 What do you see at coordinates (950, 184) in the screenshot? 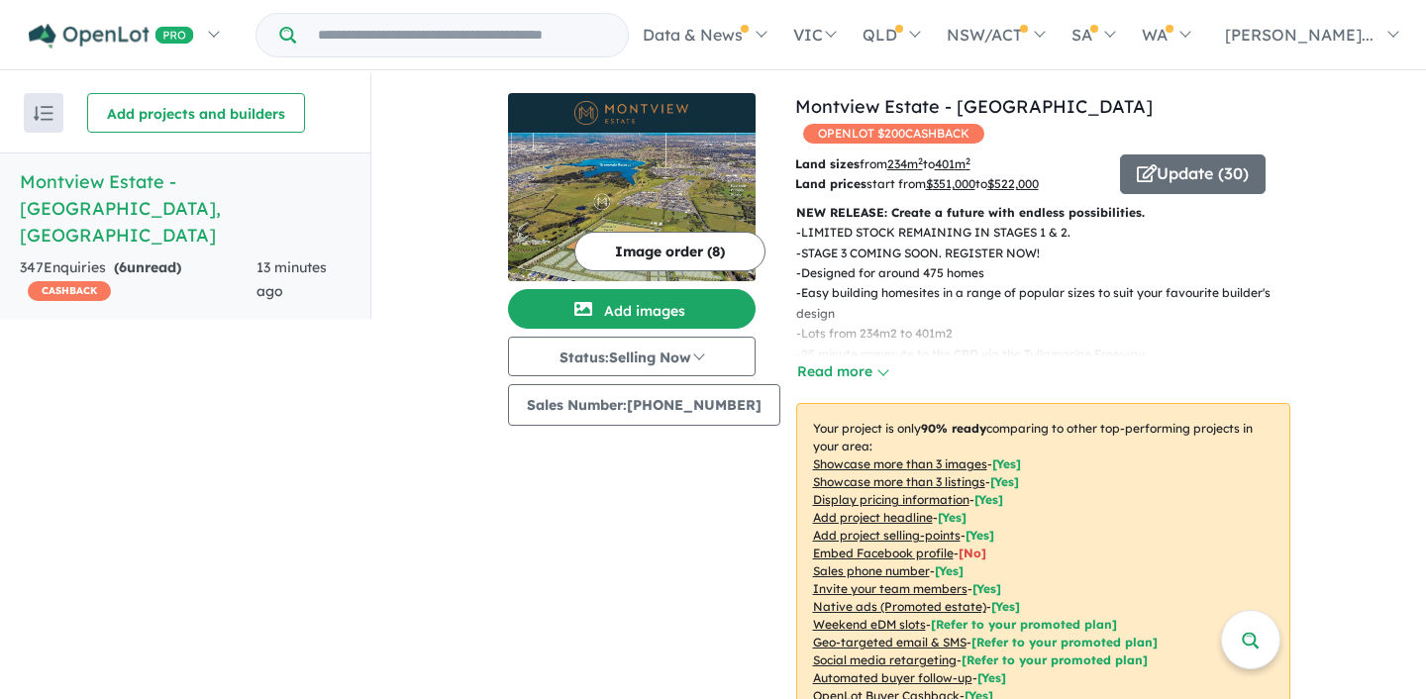
I see `p: start from` at bounding box center [950, 184].